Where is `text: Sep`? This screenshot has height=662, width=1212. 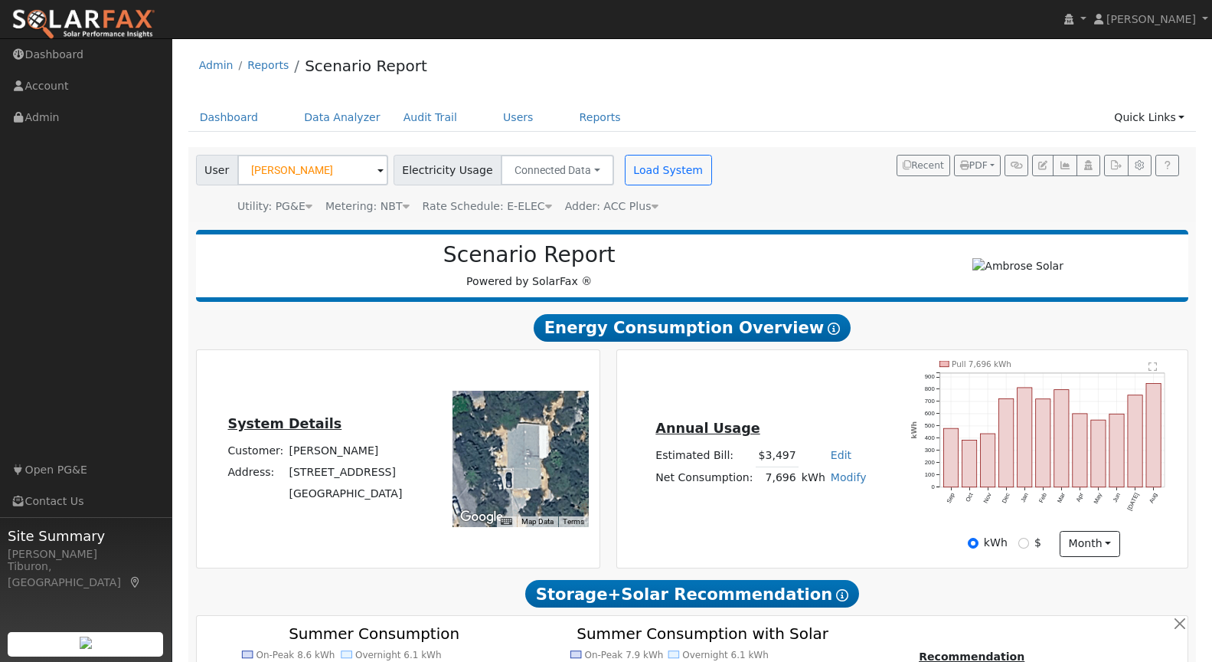 text: Sep is located at coordinates (951, 498).